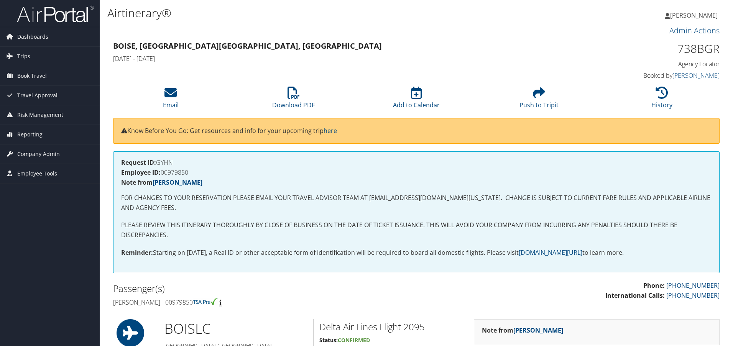 The width and height of the screenshot is (733, 346). I want to click on strong: Employee ID:, so click(141, 173).